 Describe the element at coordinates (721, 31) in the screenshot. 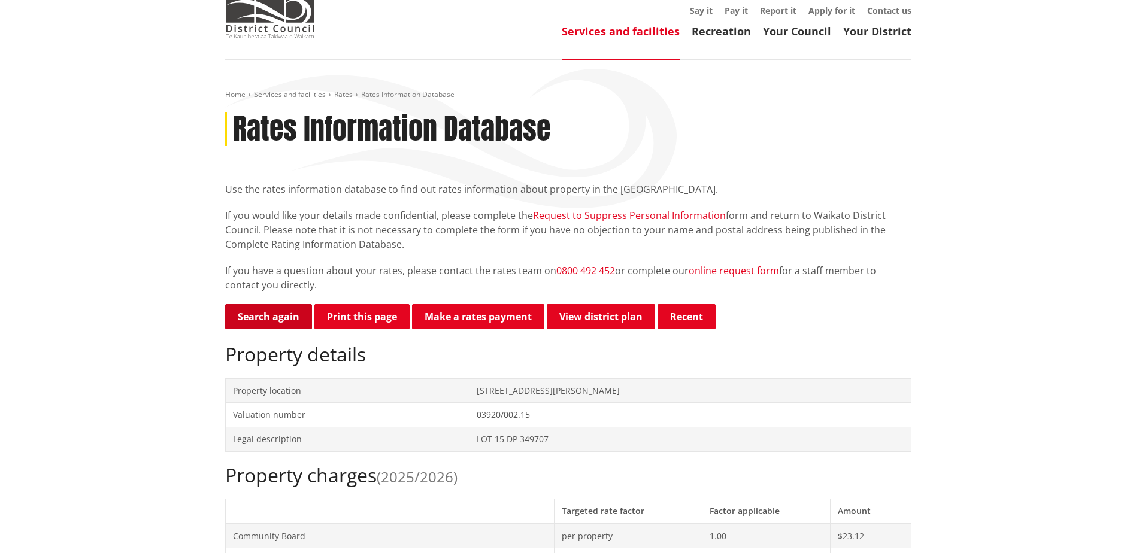

I see `a: Recreation` at that location.